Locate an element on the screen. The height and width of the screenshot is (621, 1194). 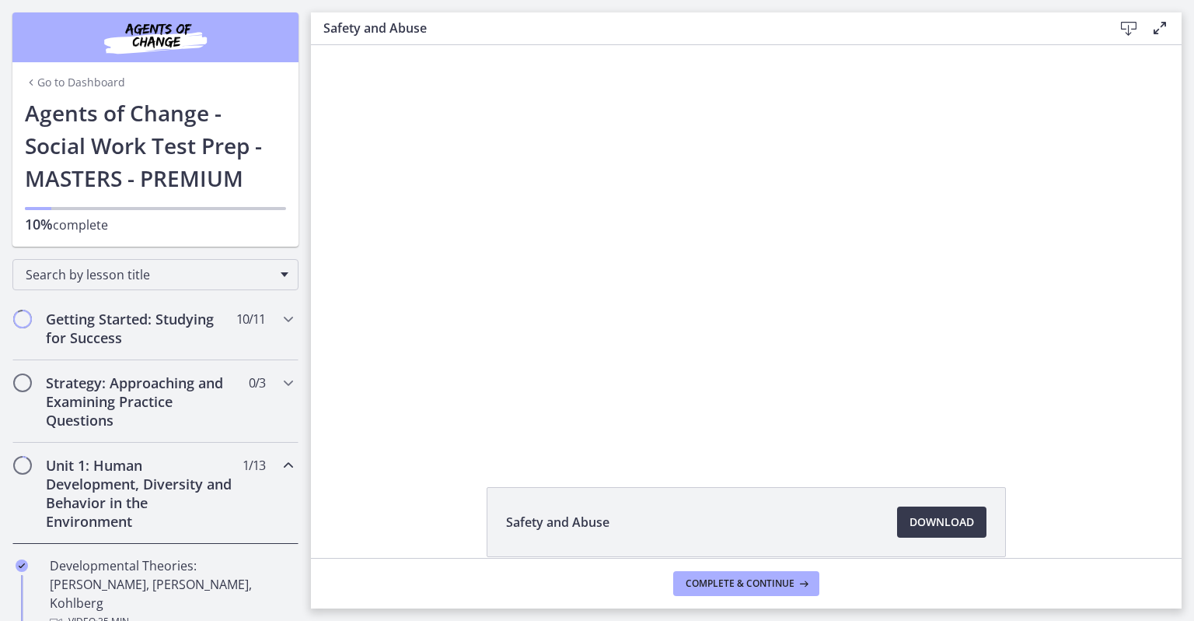
span: Download is located at coordinates (942, 522).